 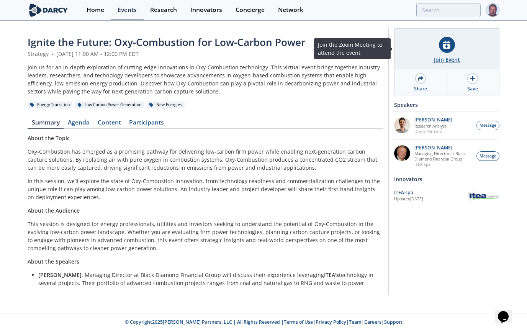 I want to click on img: ITEA spa, so click(x=483, y=196).